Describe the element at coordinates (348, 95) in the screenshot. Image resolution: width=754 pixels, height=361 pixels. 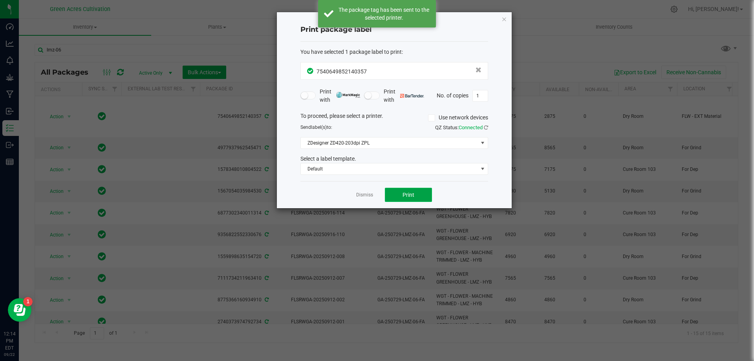
I see `img: mark_magic_cybra.png` at that location.